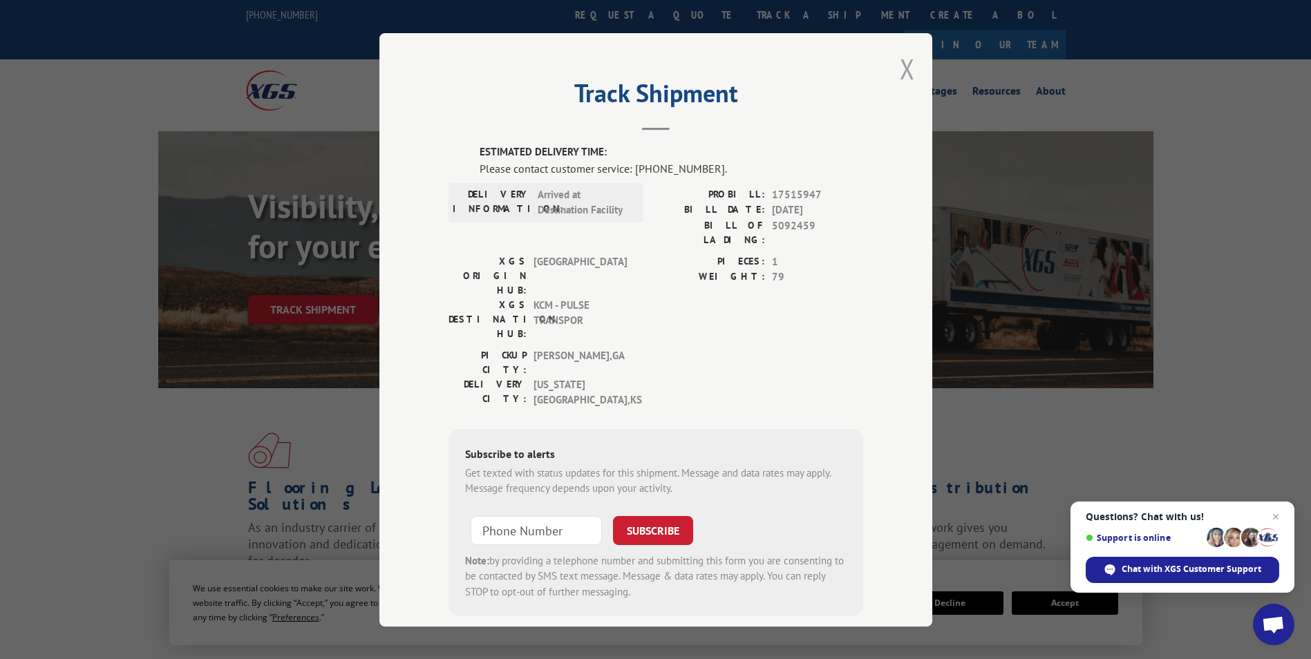 The height and width of the screenshot is (659, 1311). What do you see at coordinates (710, 210) in the screenshot?
I see `label: BILL DATE:` at bounding box center [710, 210].